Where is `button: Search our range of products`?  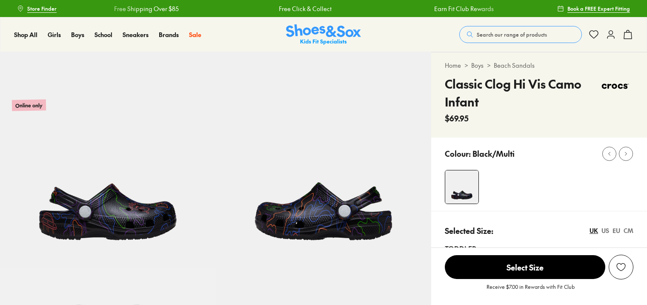 button: Search our range of products is located at coordinates (521, 35).